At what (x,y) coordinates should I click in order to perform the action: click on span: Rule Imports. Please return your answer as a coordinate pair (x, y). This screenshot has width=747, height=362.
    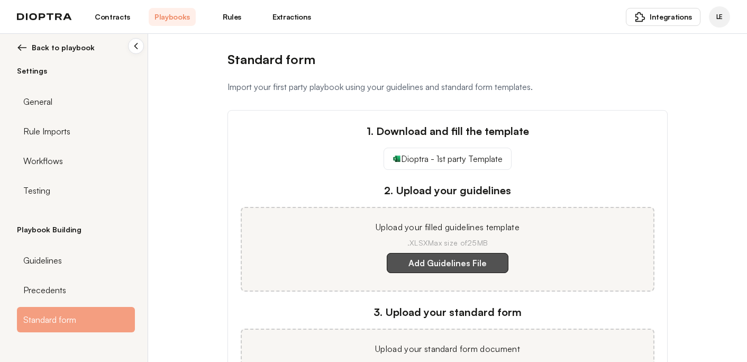
    Looking at the image, I should click on (47, 131).